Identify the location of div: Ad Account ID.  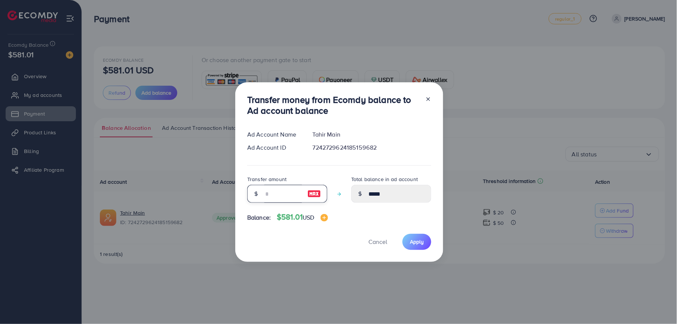
(274, 147).